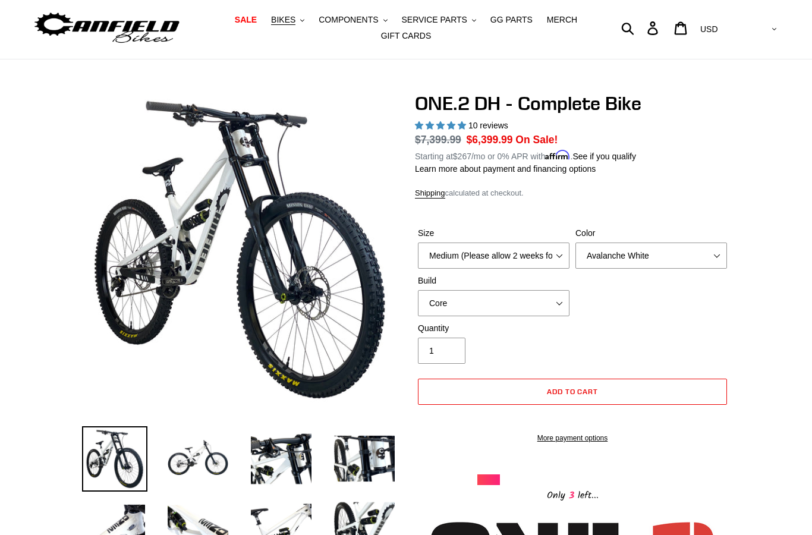  I want to click on label: Quantity, so click(493, 329).